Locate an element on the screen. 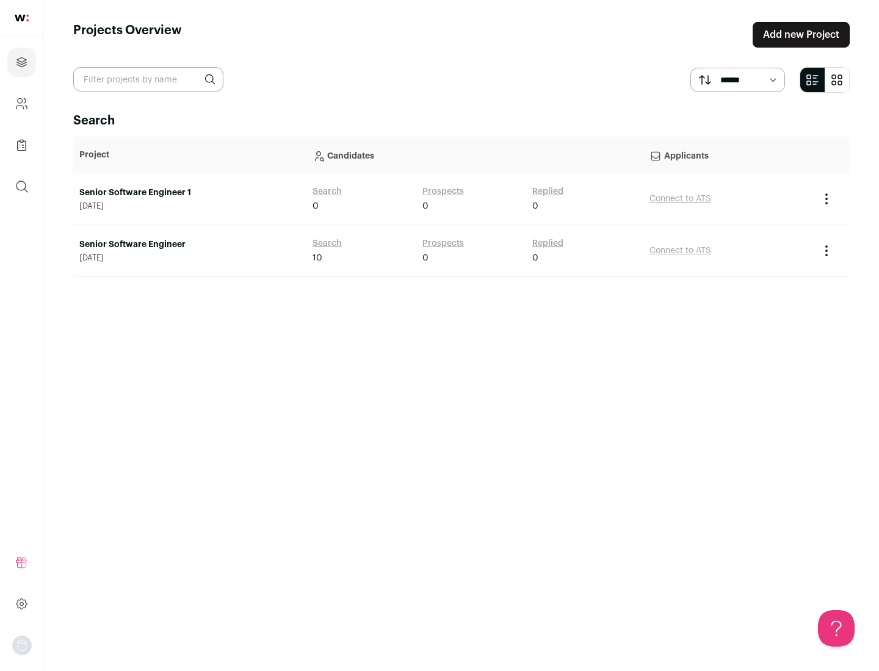 The width and height of the screenshot is (879, 671). h2: Search is located at coordinates (461, 121).